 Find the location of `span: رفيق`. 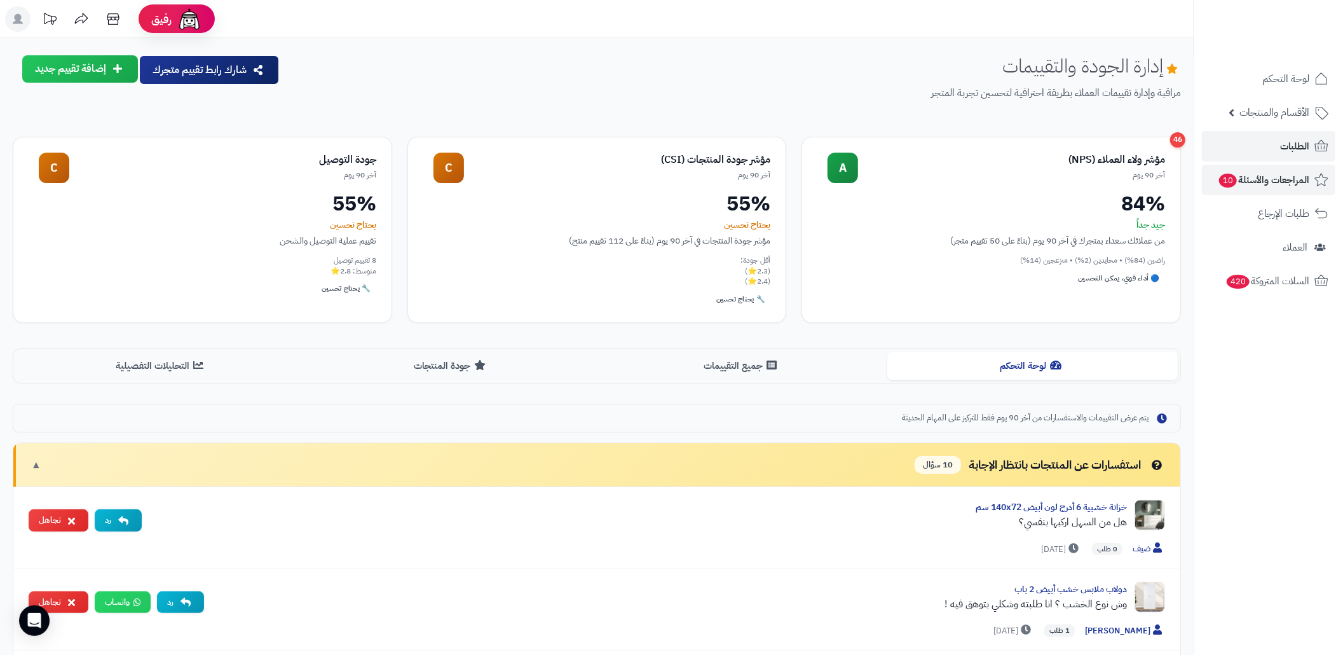

span: رفيق is located at coordinates (161, 19).